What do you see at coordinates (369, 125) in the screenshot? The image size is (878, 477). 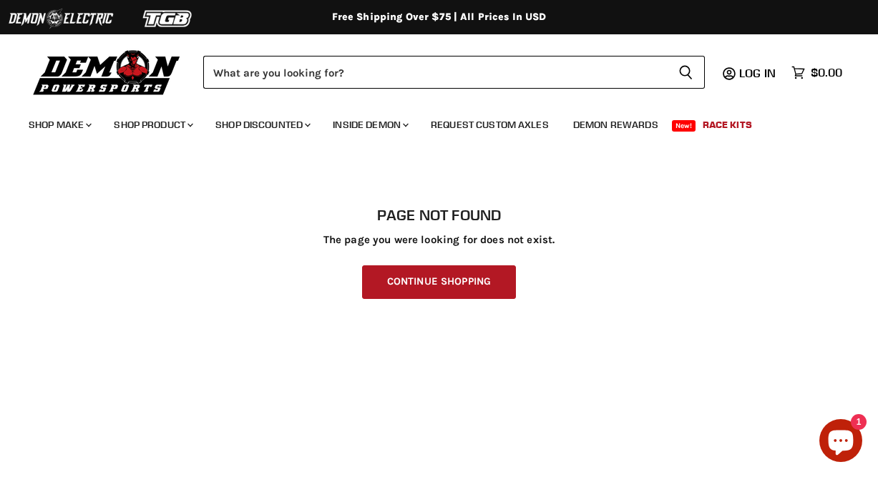 I see `a: Inside Demon` at bounding box center [369, 125].